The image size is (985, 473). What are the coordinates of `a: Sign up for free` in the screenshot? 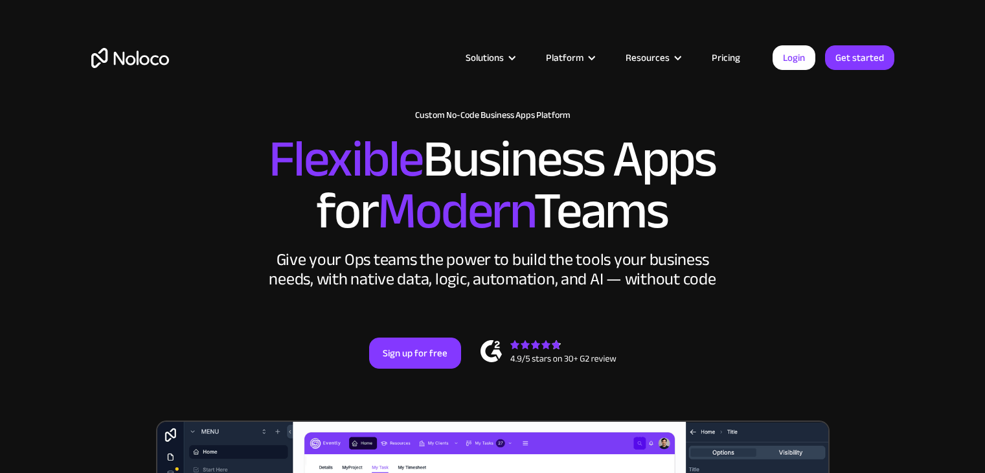 It's located at (415, 353).